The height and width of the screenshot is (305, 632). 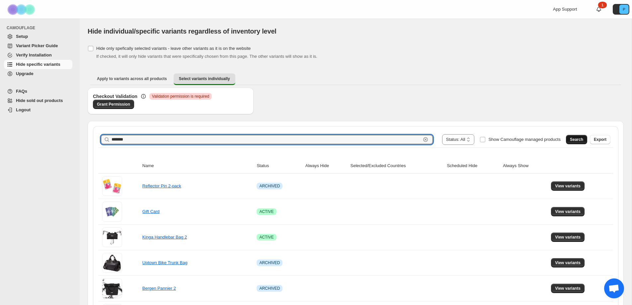 What do you see at coordinates (112, 263) in the screenshot?
I see `img: Uptown Bike Trunk Bag` at bounding box center [112, 263].